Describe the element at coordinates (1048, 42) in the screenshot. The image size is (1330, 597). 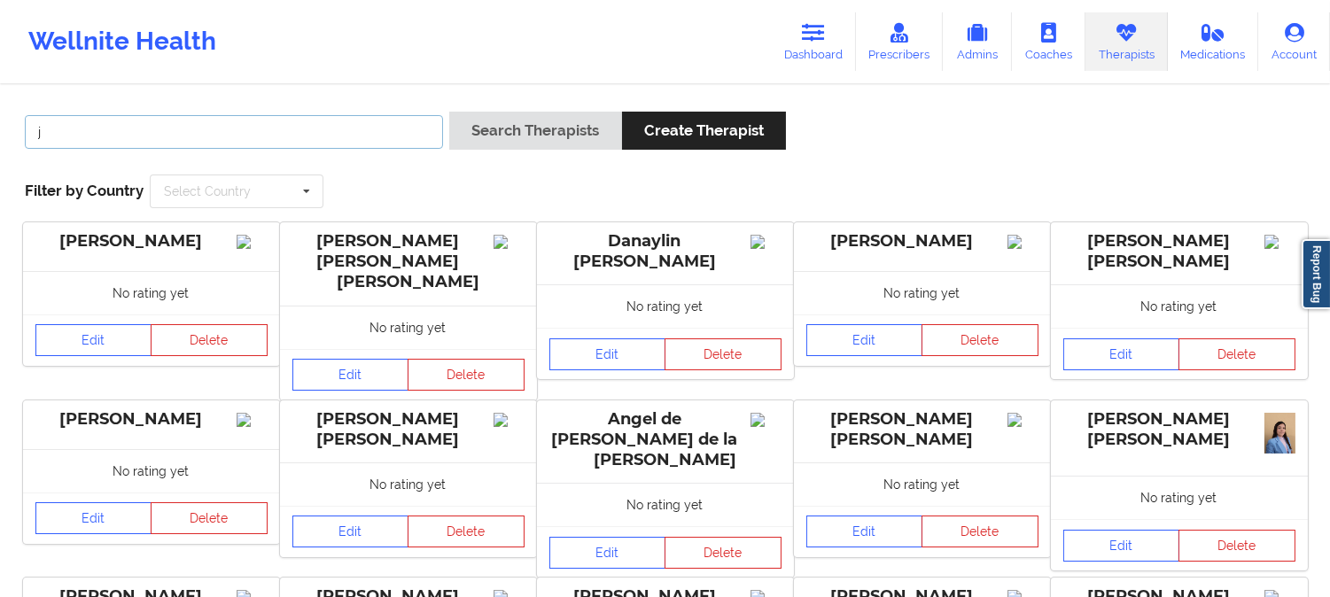
I see `a: Coaches` at that location.